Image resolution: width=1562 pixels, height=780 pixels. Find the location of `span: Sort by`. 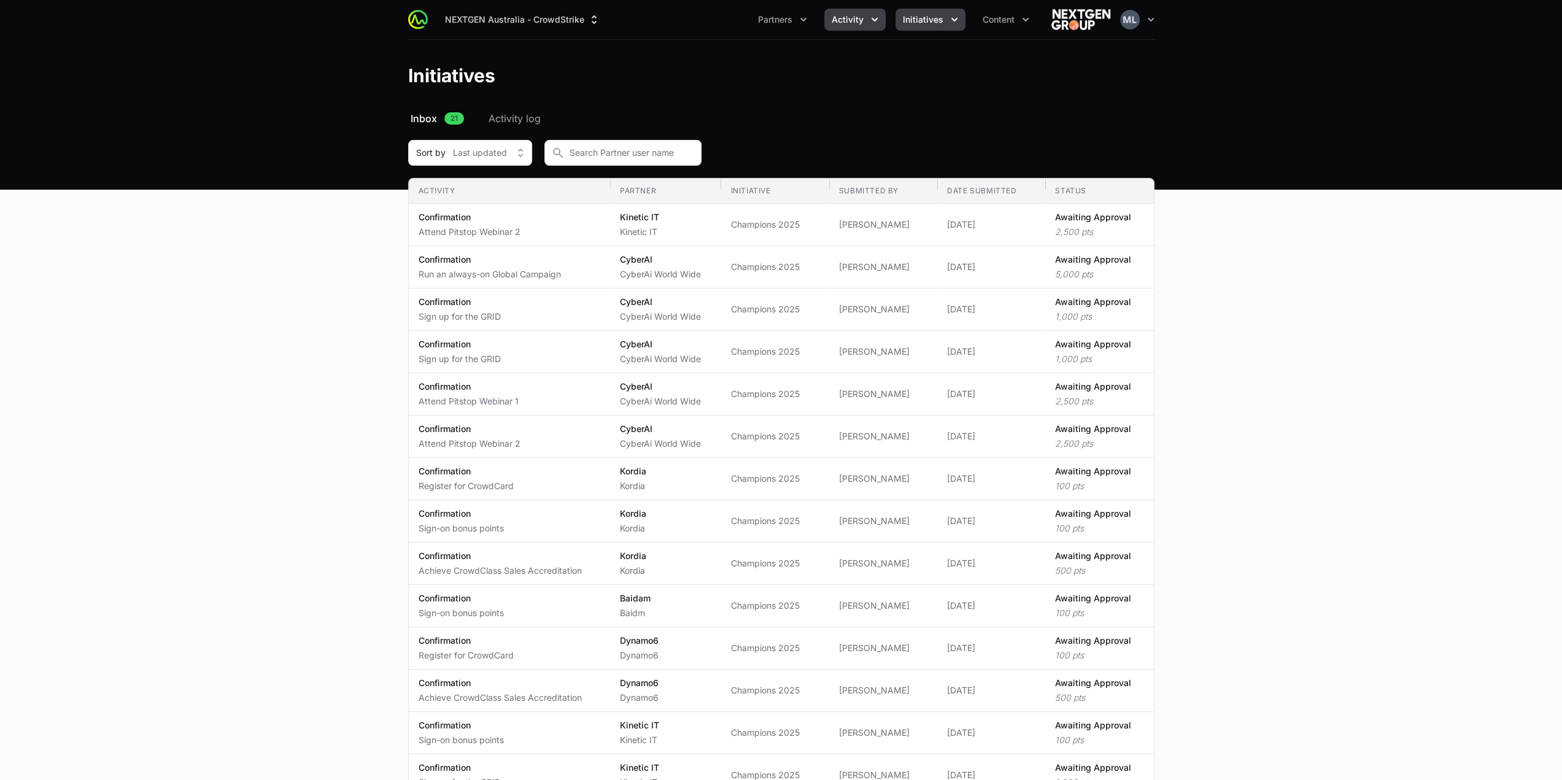

span: Sort by is located at coordinates (431, 153).